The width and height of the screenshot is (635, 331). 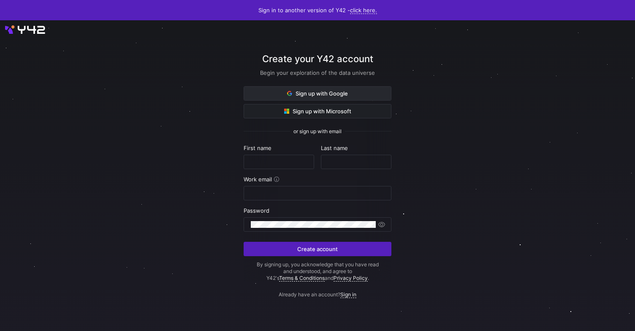 I want to click on div: Create your Y42 account, so click(x=318, y=69).